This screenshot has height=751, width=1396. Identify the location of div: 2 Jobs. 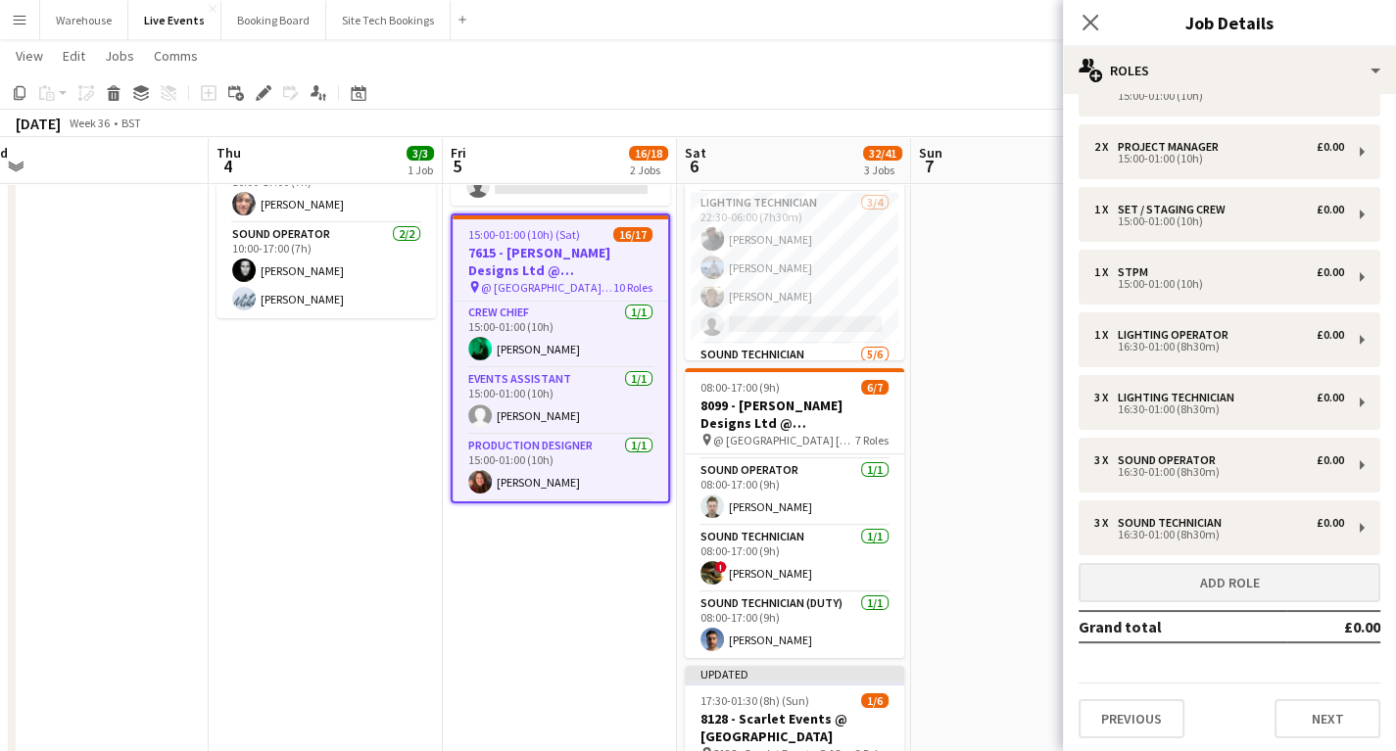
(648, 169).